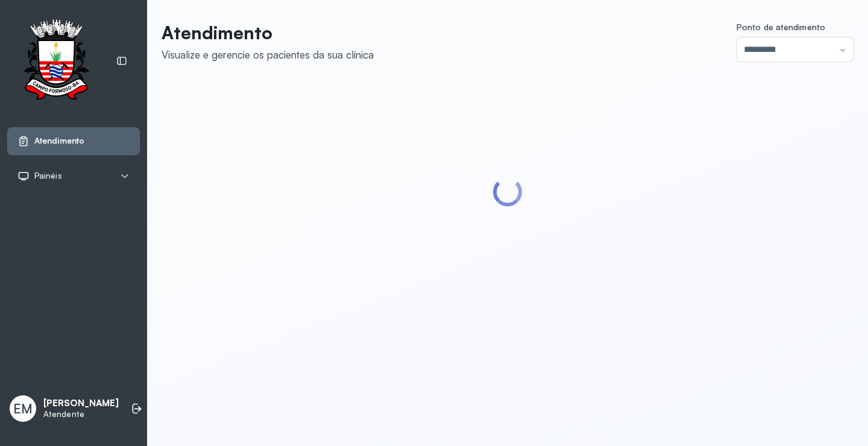 Image resolution: width=868 pixels, height=446 pixels. Describe the element at coordinates (81, 414) in the screenshot. I see `p: Atendente` at that location.